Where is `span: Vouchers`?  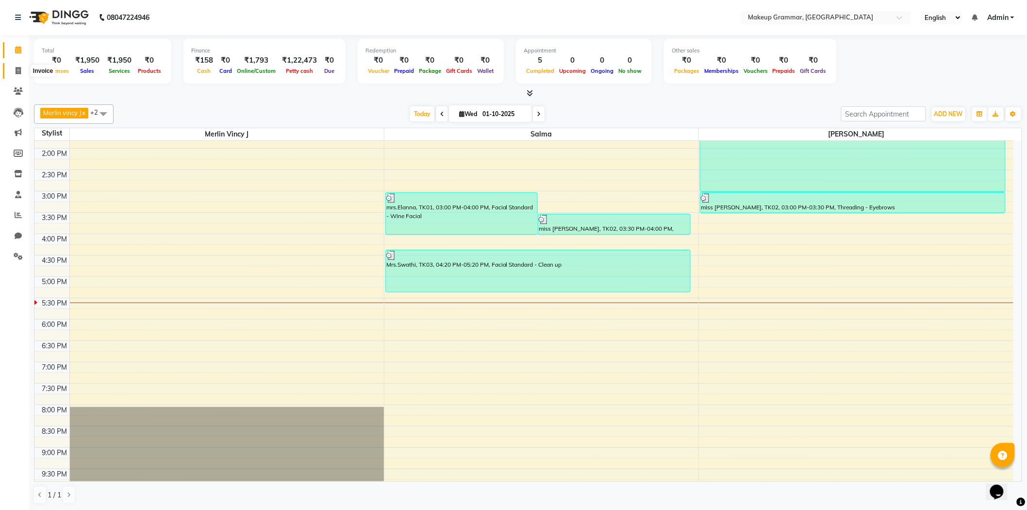
span: Vouchers is located at coordinates (756, 71).